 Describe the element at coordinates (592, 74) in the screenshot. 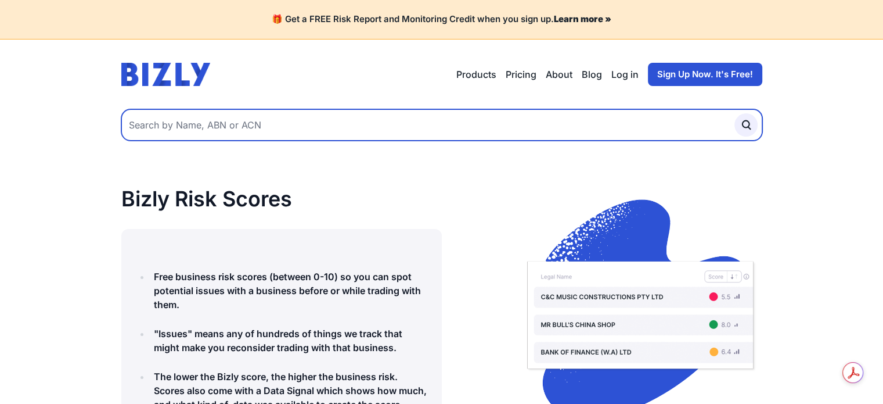

I see `a: Blog` at that location.